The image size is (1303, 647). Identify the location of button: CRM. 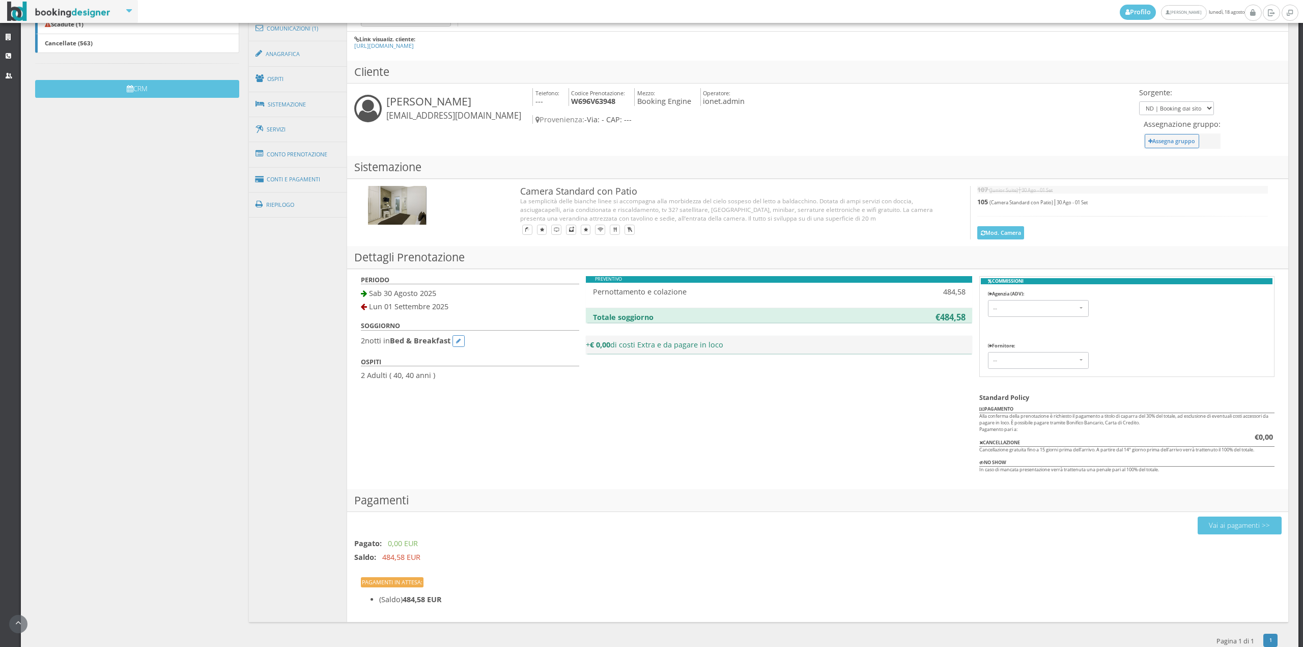
(137, 89).